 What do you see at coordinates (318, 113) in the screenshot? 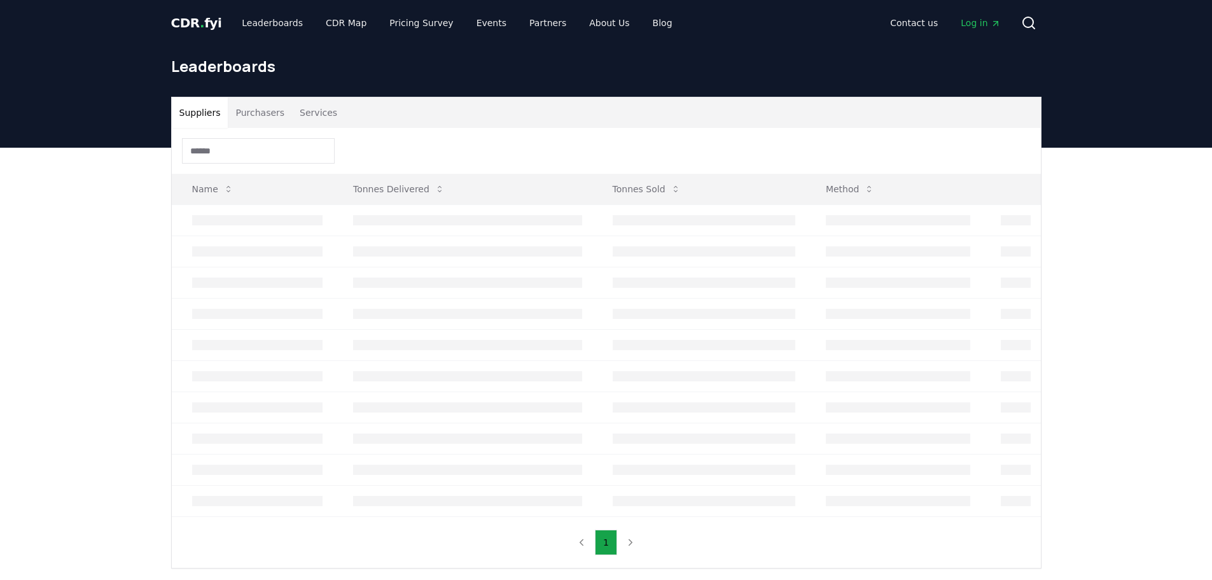
I see `button: Services` at bounding box center [318, 113].